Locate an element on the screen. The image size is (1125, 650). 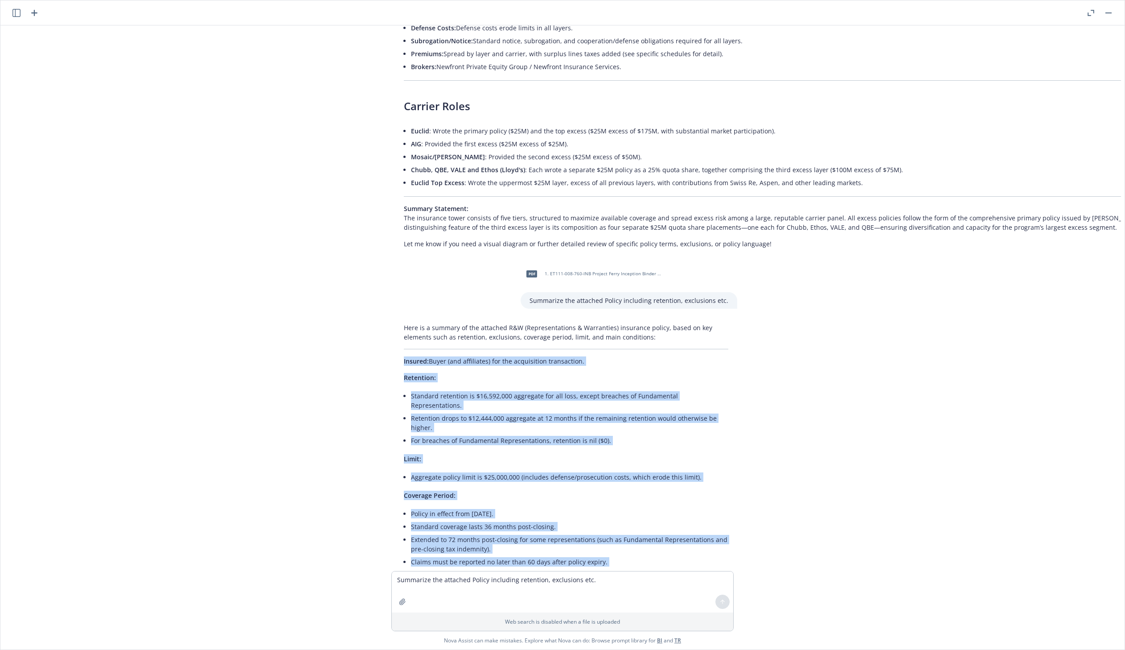
span: pdf is located at coordinates (532, 273).